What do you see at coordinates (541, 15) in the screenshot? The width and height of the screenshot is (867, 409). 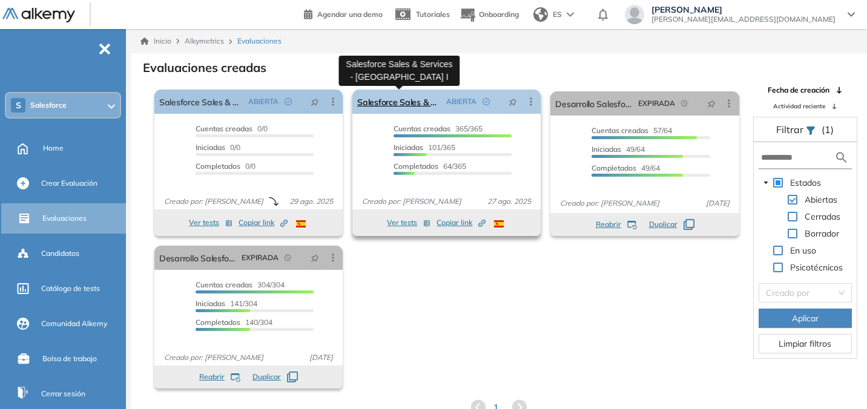 I see `img: world` at bounding box center [541, 15].